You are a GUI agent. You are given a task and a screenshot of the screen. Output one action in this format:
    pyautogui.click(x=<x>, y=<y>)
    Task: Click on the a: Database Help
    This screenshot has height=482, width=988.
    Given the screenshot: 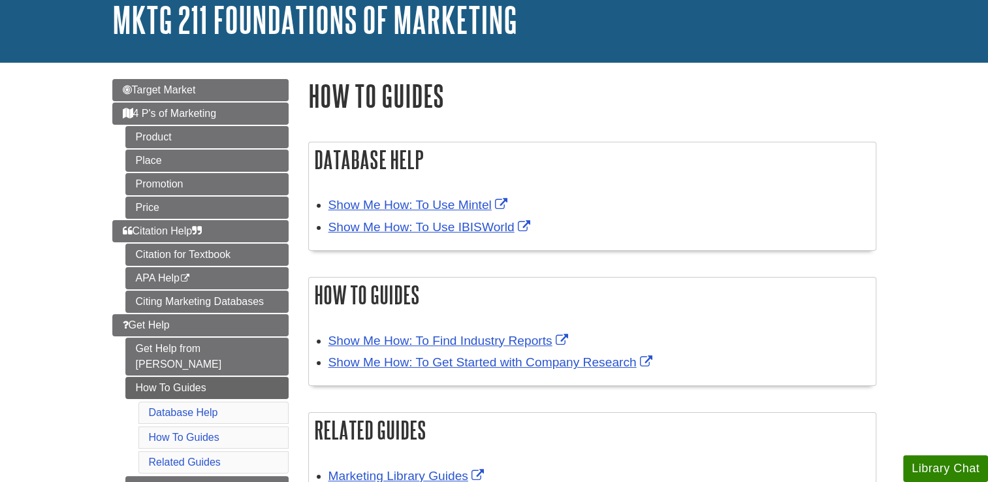 What is the action you would take?
    pyautogui.click(x=184, y=412)
    